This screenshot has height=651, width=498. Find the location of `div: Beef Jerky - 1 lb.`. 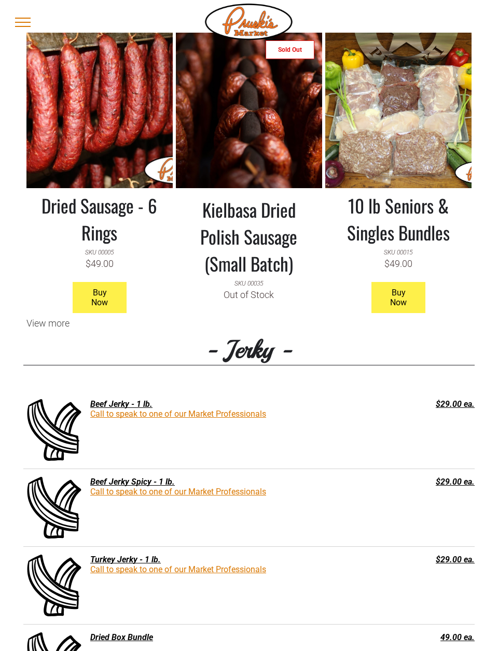

div: Beef Jerky - 1 lb. is located at coordinates (201, 404).